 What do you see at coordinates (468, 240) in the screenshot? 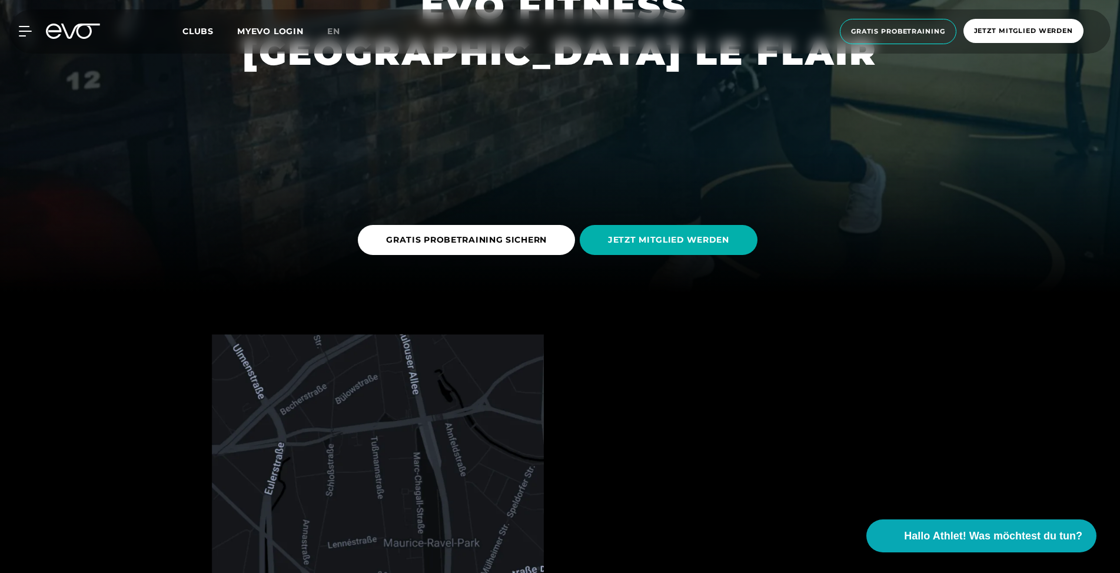
I see `a: GRATIS PROBETRAINING SICHERN` at bounding box center [468, 240].